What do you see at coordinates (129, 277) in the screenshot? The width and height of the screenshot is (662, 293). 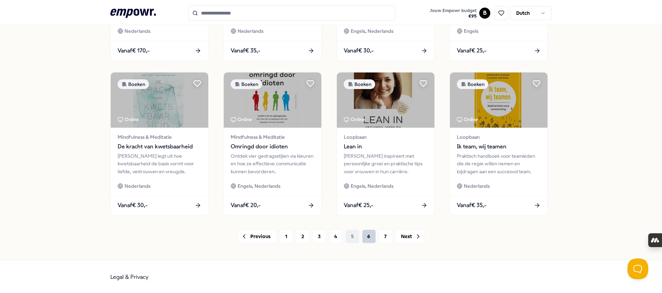 I see `a: Legal & Privacy` at bounding box center [129, 277].